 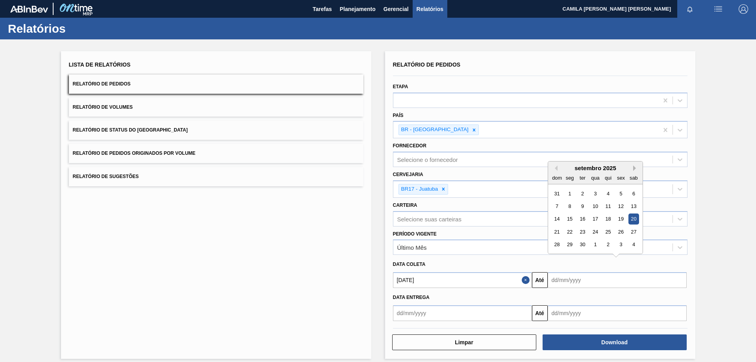 I want to click on div: Choose terça-feira, 30 de setembro de 2025, so click(x=582, y=244).